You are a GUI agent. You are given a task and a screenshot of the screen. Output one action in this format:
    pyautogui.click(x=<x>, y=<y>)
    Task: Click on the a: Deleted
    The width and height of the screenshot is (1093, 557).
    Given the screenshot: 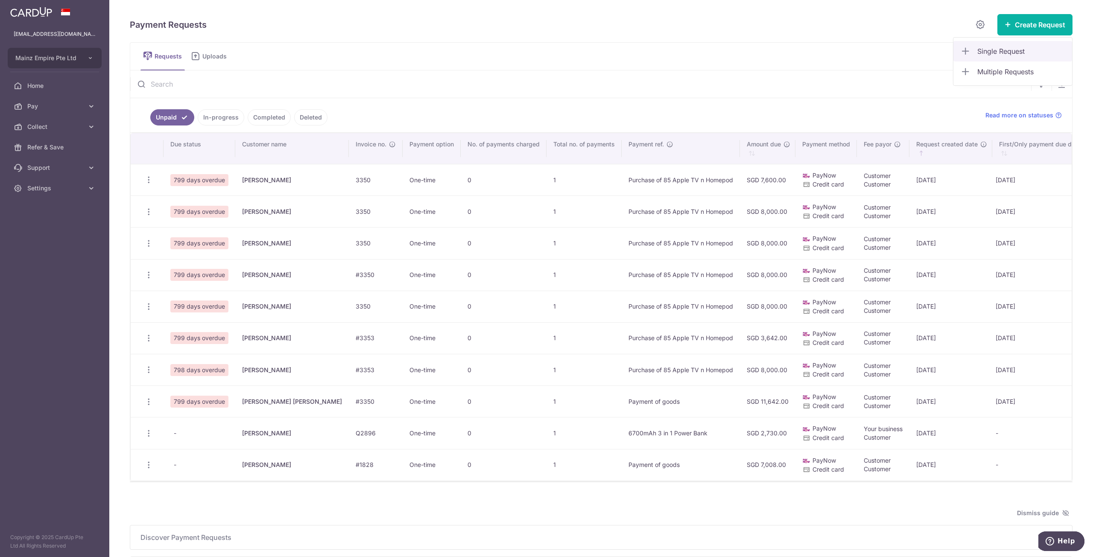 What is the action you would take?
    pyautogui.click(x=311, y=117)
    